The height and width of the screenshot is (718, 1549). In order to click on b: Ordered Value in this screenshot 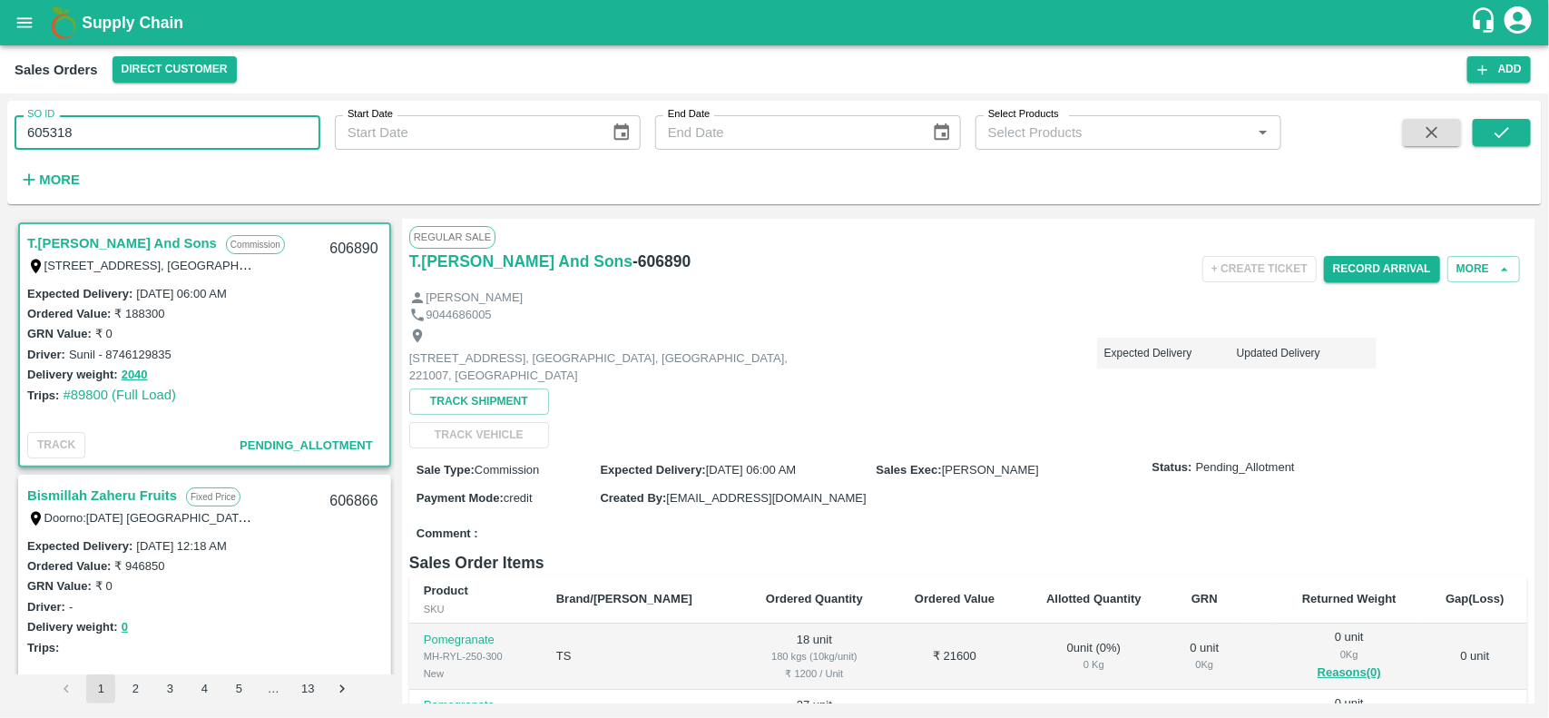, I will do `click(954, 598)`.